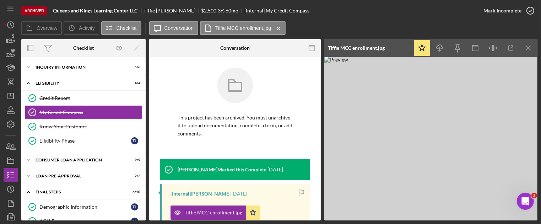  What do you see at coordinates (47, 28) in the screenshot?
I see `label: Overview` at bounding box center [47, 28].